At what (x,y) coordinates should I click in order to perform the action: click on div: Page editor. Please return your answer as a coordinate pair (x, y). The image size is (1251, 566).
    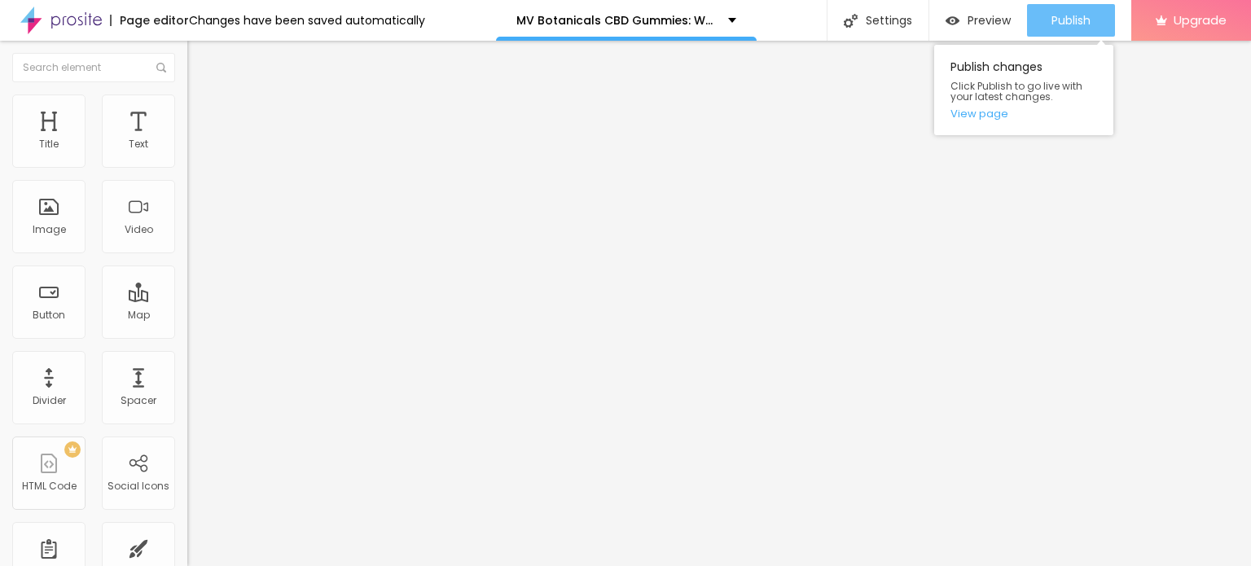
    Looking at the image, I should click on (149, 20).